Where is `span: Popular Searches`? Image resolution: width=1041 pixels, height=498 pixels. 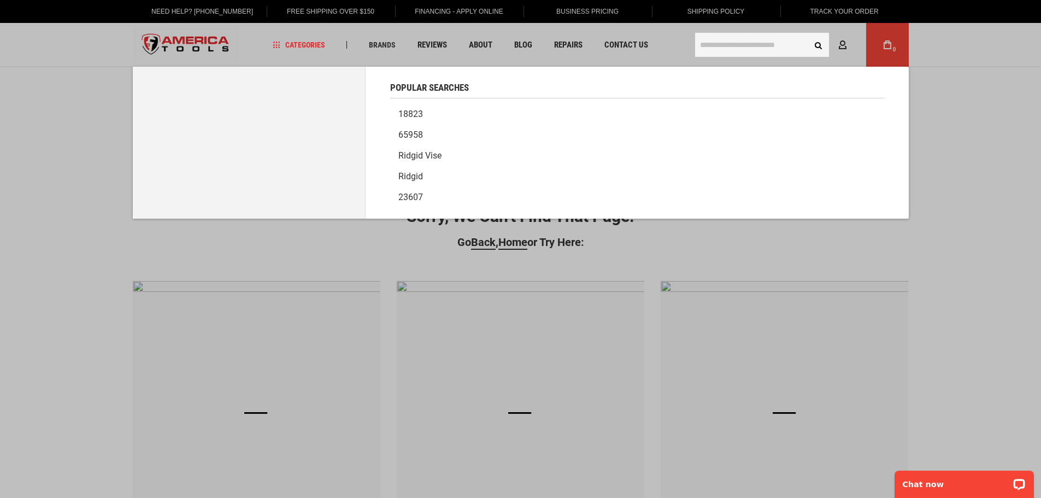 span: Popular Searches is located at coordinates (429, 87).